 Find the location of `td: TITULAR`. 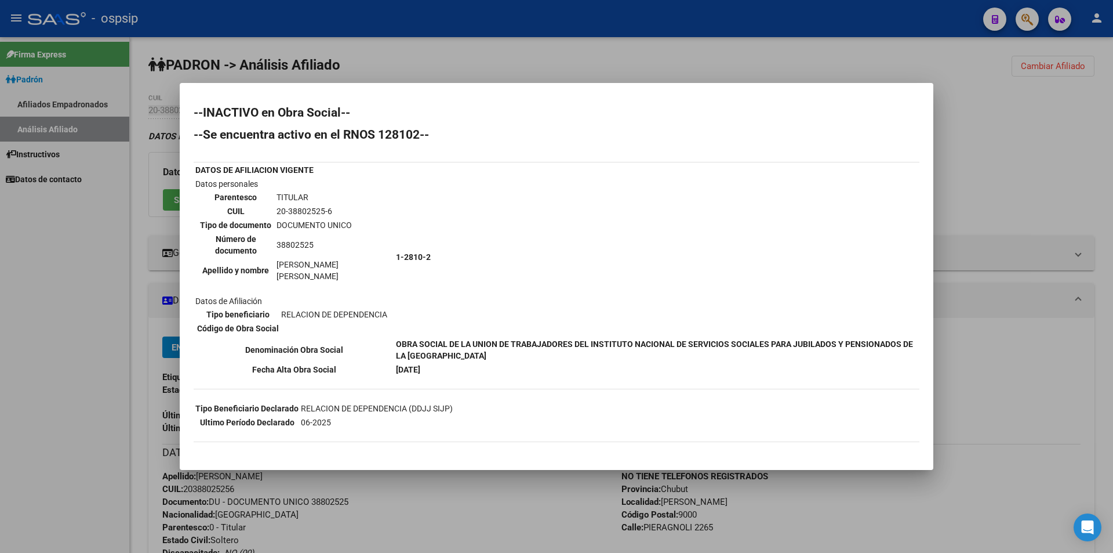

td: TITULAR is located at coordinates (334, 197).